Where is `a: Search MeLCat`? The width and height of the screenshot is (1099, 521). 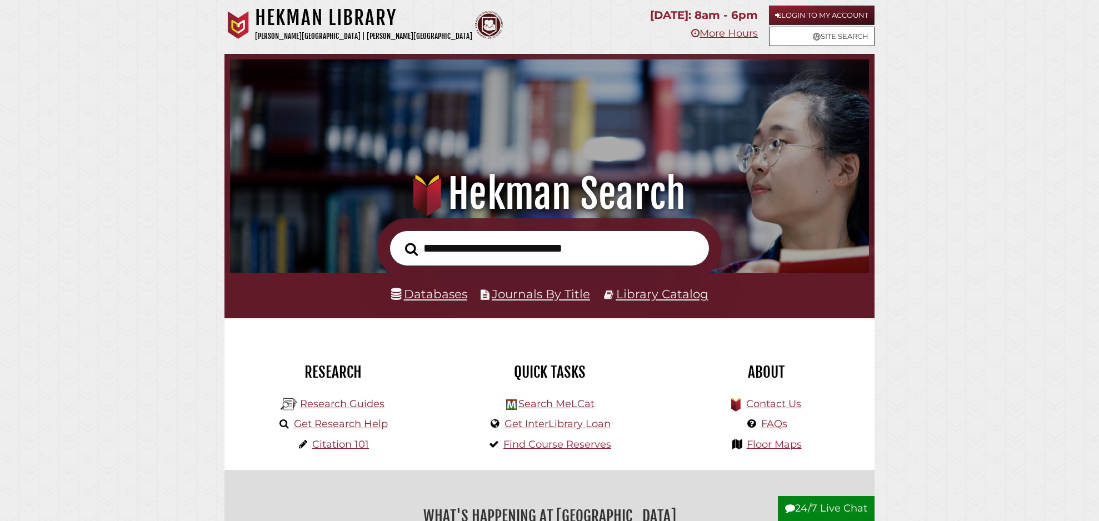 a: Search MeLCat is located at coordinates (556, 404).